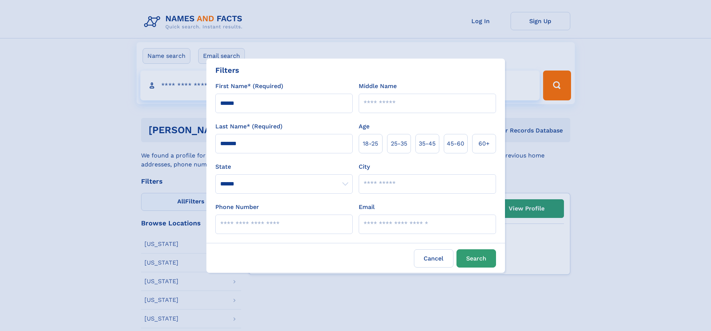 The image size is (711, 331). I want to click on label: Email, so click(367, 207).